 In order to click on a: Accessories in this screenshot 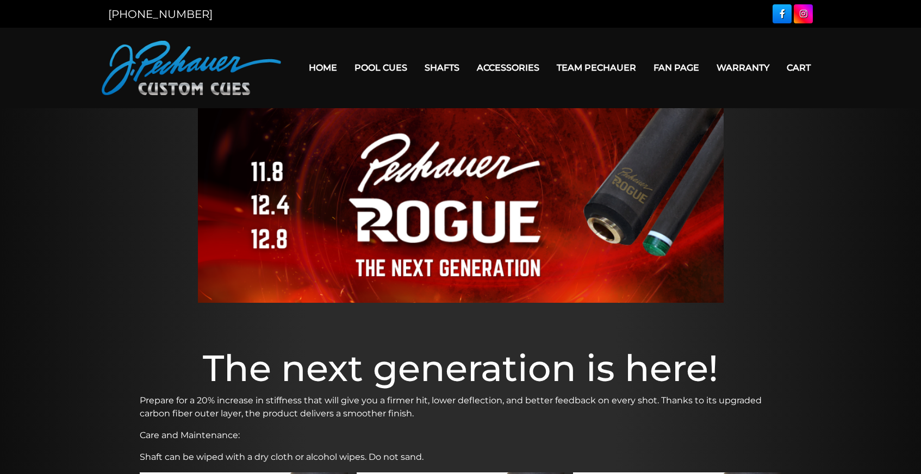, I will do `click(508, 67)`.